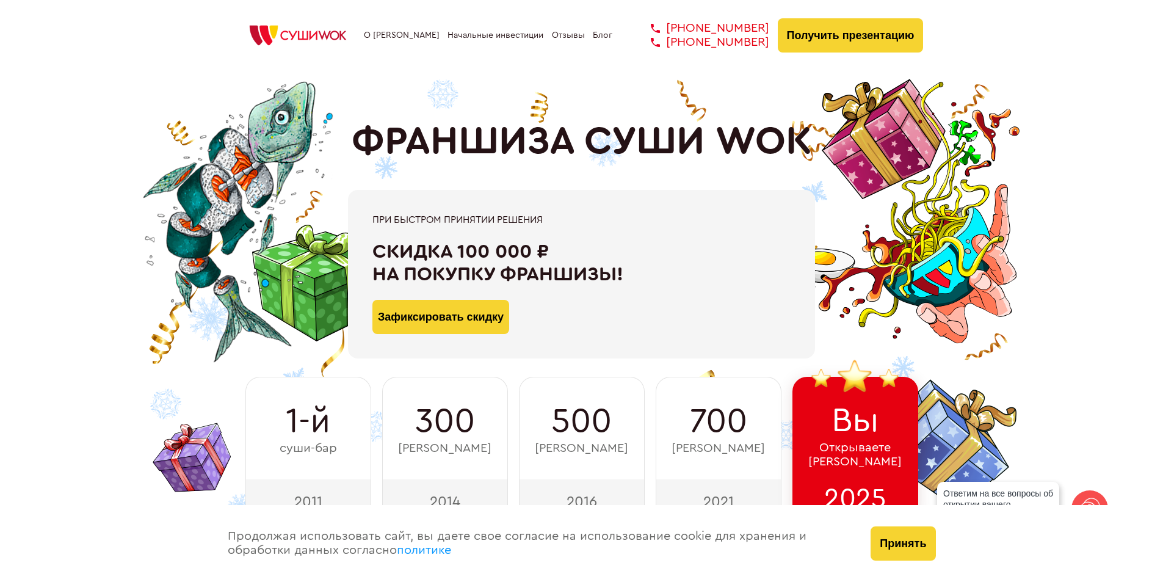 The image size is (1163, 582). I want to click on div: 2021, so click(719, 501).